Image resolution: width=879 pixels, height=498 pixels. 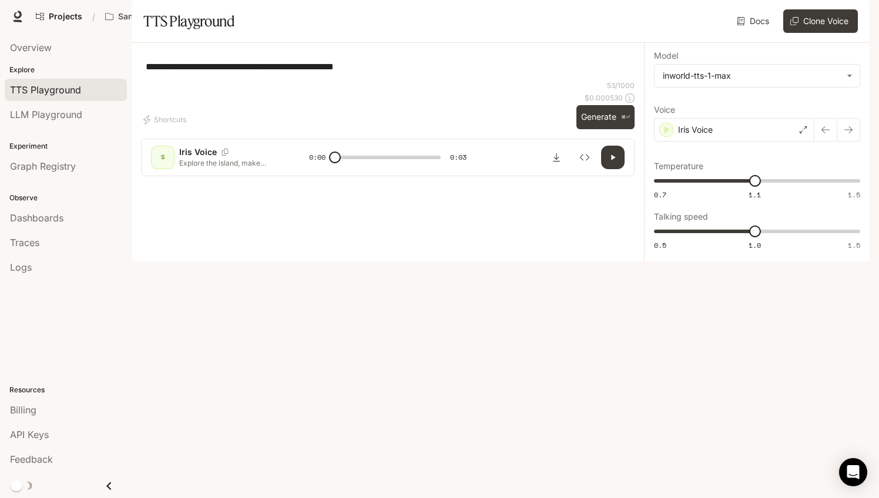 What do you see at coordinates (820, 21) in the screenshot?
I see `button: Clone Voice` at bounding box center [820, 21].